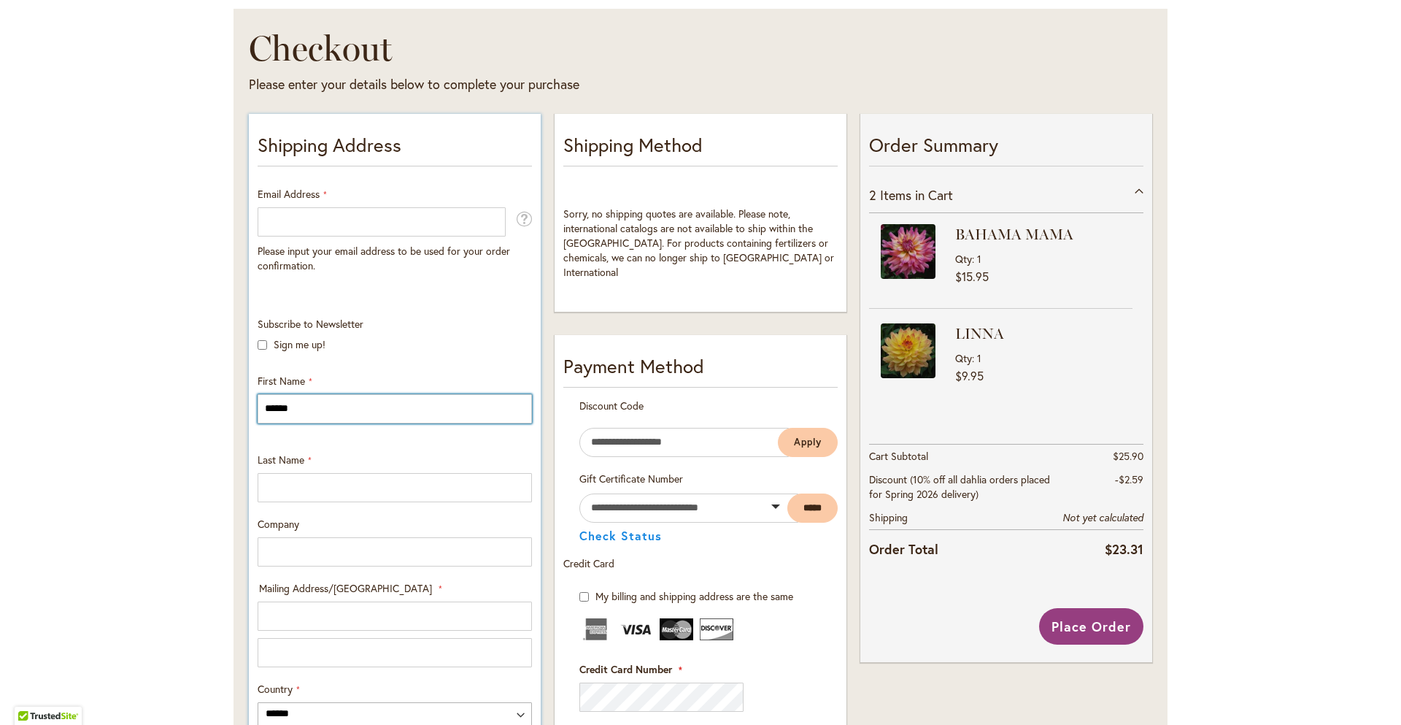  Describe the element at coordinates (908, 350) in the screenshot. I see `img: LINNA` at that location.